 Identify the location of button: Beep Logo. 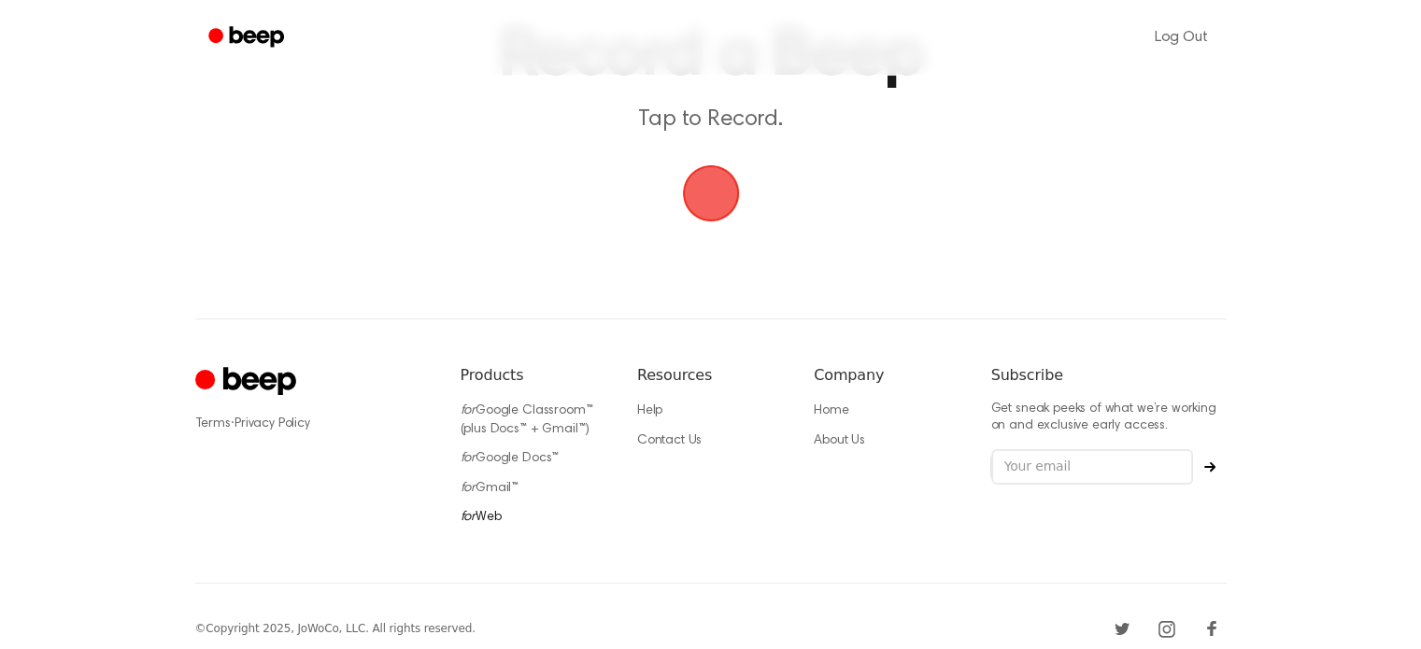
(711, 193).